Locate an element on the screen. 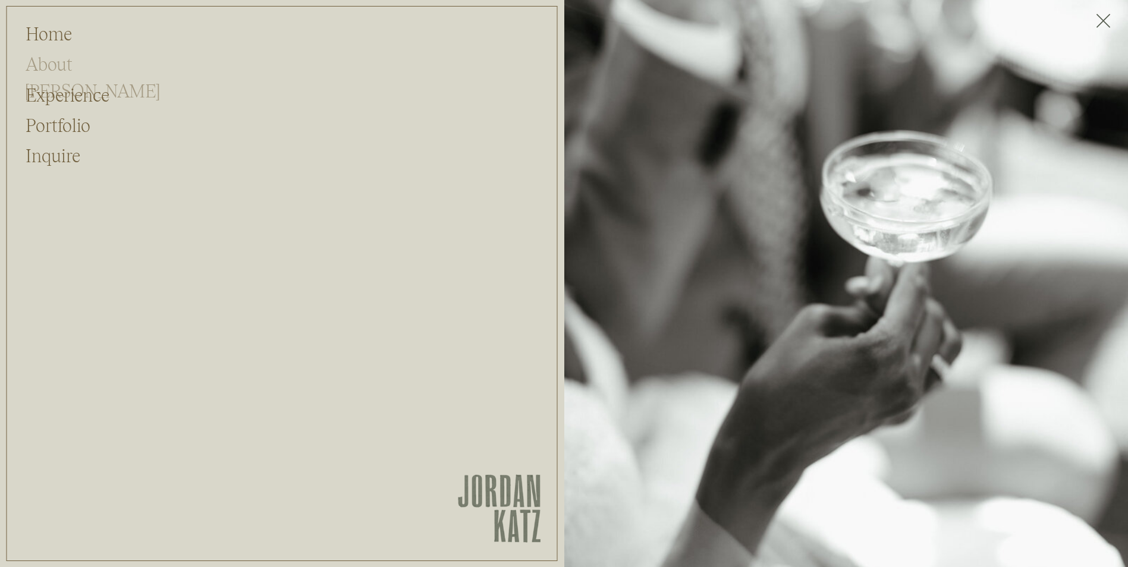 Image resolution: width=1128 pixels, height=567 pixels. a: Home is located at coordinates (58, 32).